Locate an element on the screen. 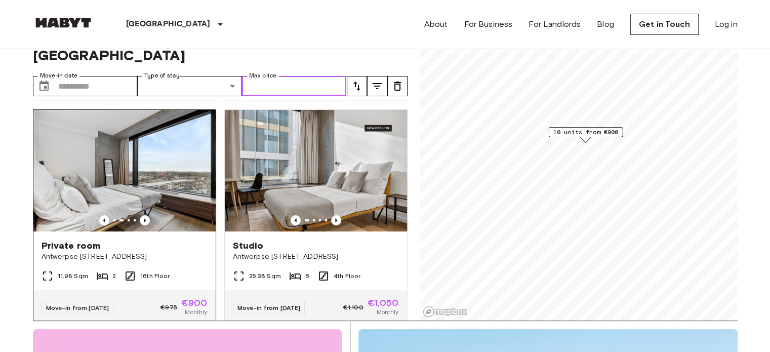 Image resolution: width=770 pixels, height=352 pixels. a: For Business is located at coordinates (488, 24).